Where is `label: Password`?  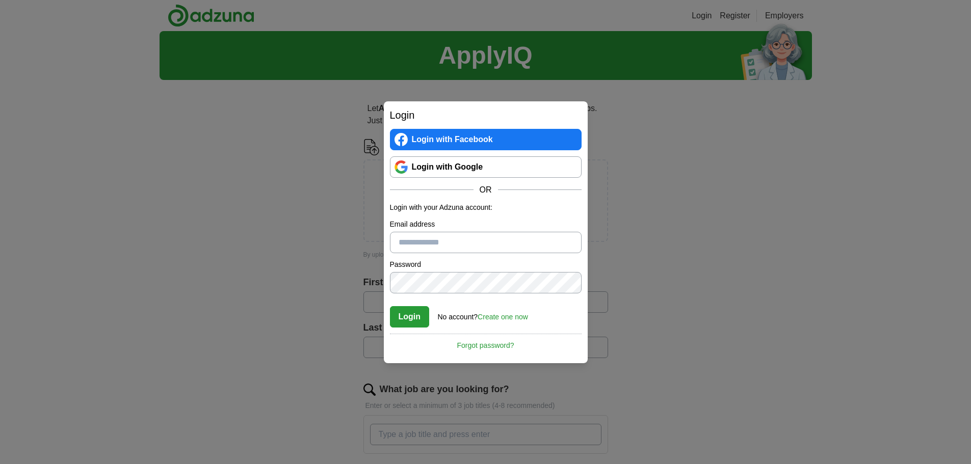
label: Password is located at coordinates (486, 265).